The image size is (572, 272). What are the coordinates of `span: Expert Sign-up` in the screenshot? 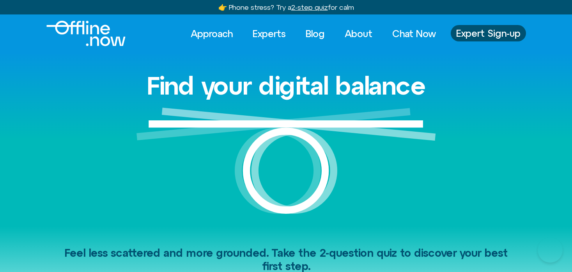 It's located at (488, 33).